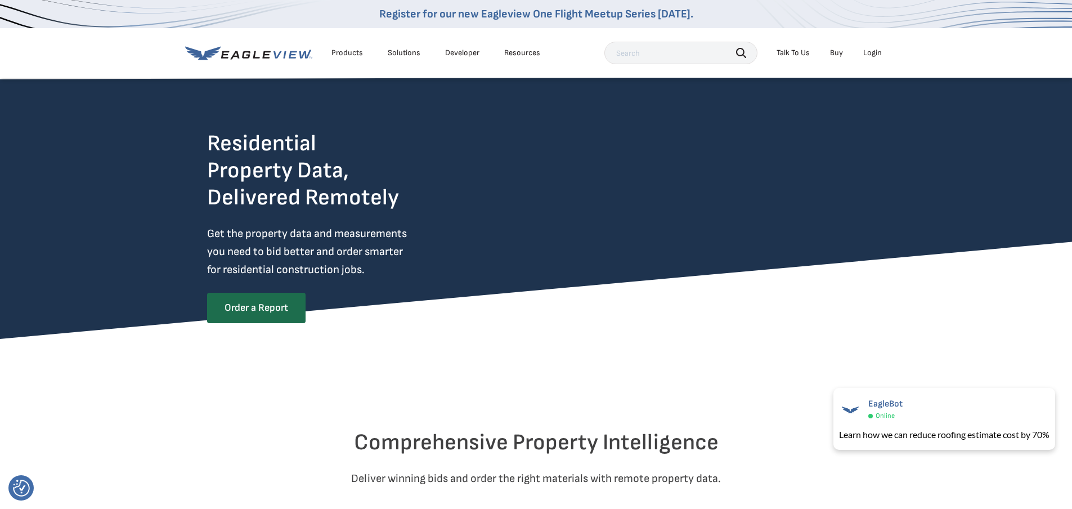 Image resolution: width=1072 pixels, height=509 pixels. What do you see at coordinates (872, 53) in the screenshot?
I see `div: Login` at bounding box center [872, 53].